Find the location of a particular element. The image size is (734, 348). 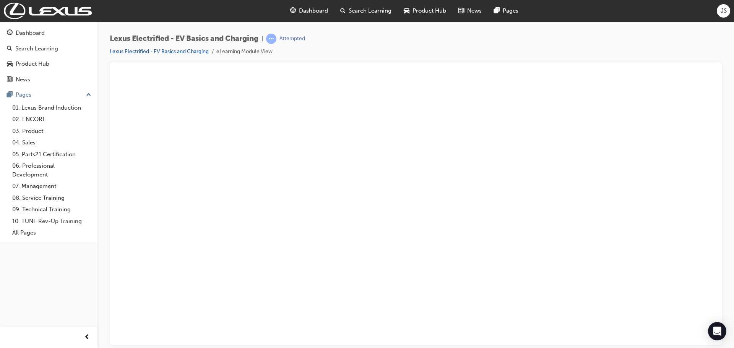

button: JS is located at coordinates (723, 11).